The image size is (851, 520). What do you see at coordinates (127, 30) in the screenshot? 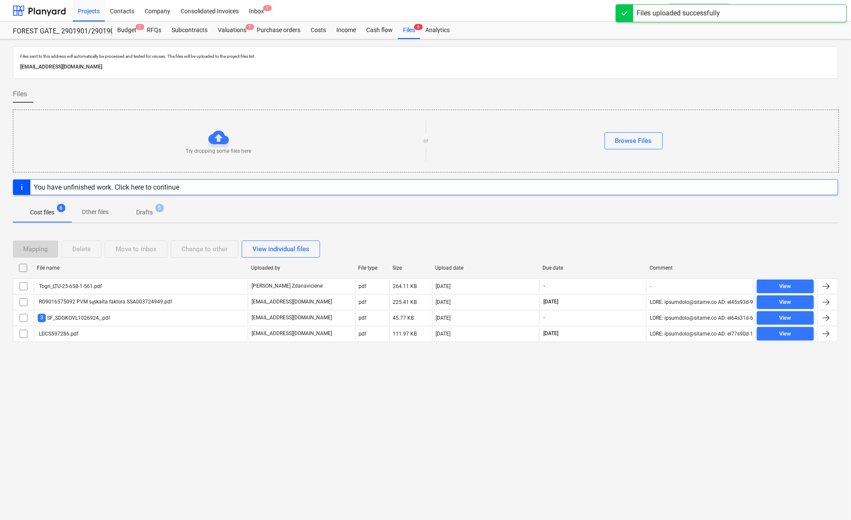
I see `div: Budget` at bounding box center [127, 30].